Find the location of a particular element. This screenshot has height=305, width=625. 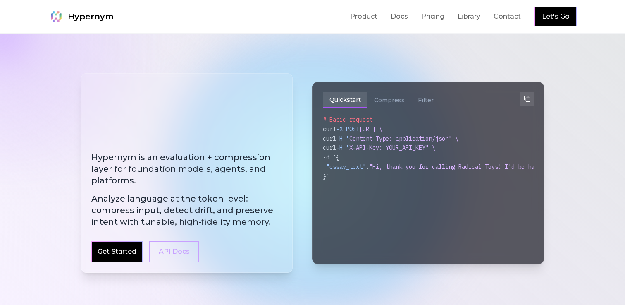

span: -X POST is located at coordinates (348, 129).